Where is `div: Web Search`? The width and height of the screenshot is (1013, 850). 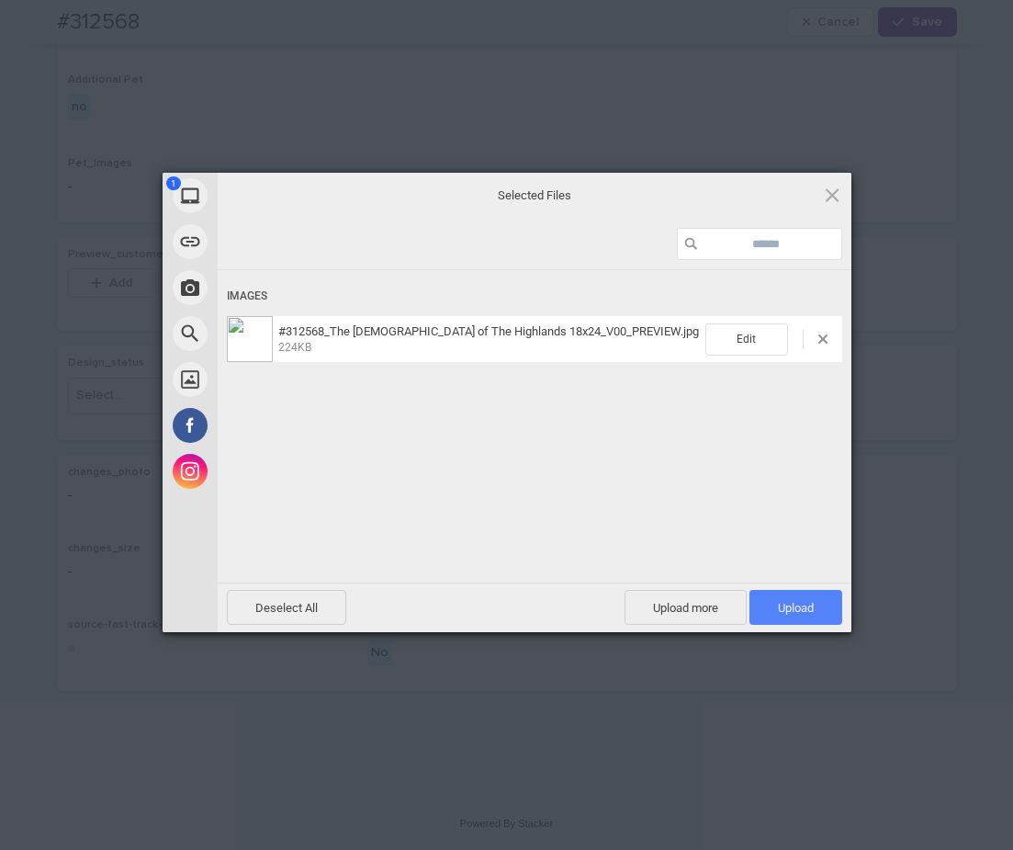
div: Web Search is located at coordinates (273, 333).